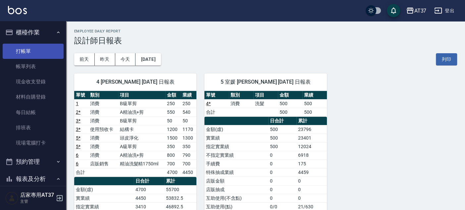 This screenshot has height=210, width=465. Describe the element at coordinates (444, 11) in the screenshot. I see `button: 登出` at that location.